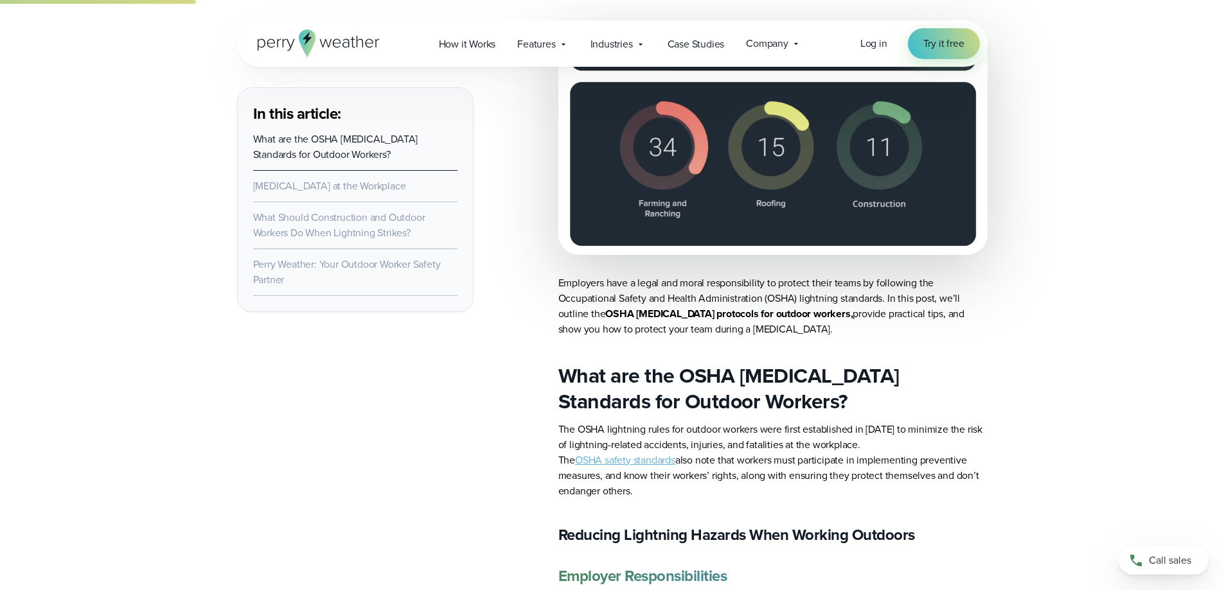  What do you see at coordinates (767, 44) in the screenshot?
I see `span: Company` at bounding box center [767, 44].